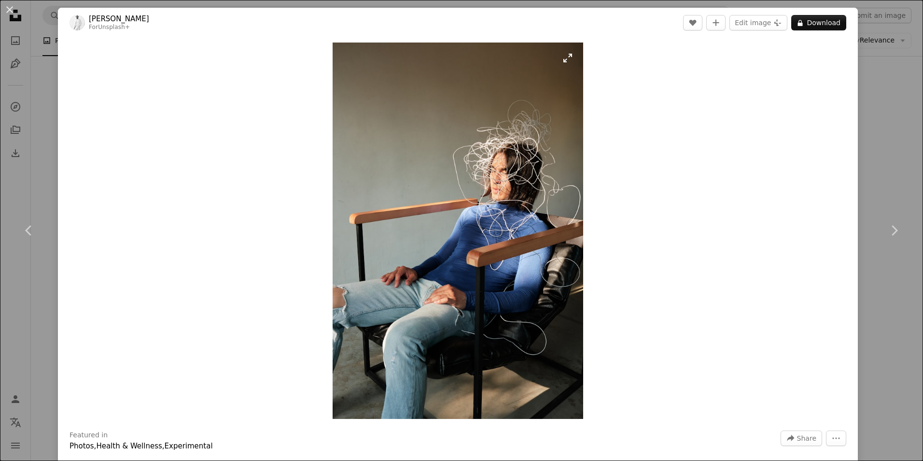 The height and width of the screenshot is (461, 923). I want to click on a: Experimental, so click(189, 446).